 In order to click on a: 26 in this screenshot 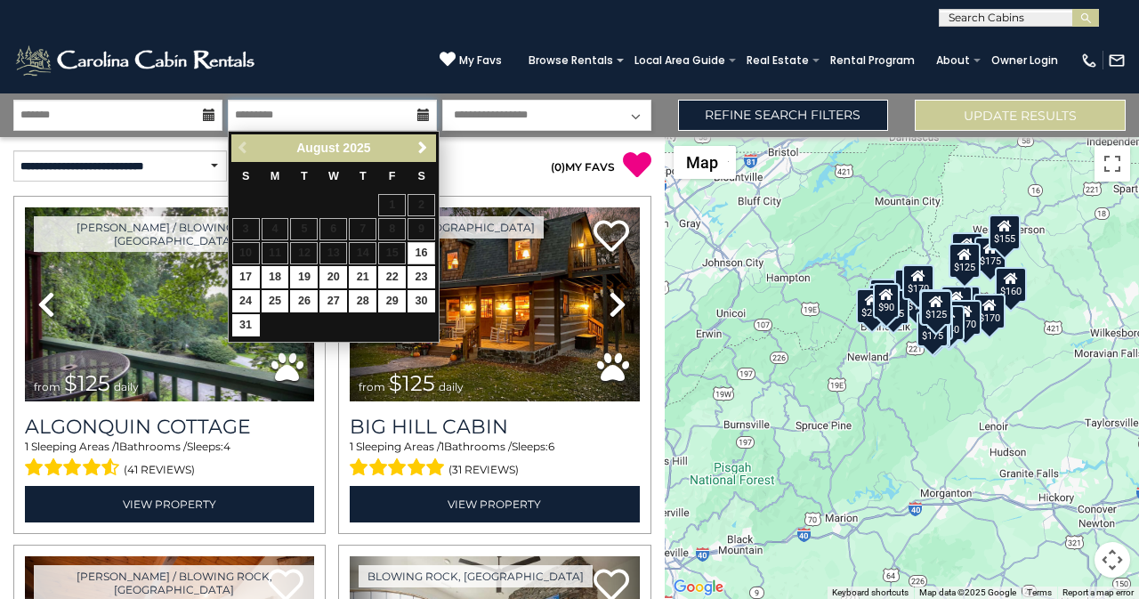, I will do `click(304, 301)`.